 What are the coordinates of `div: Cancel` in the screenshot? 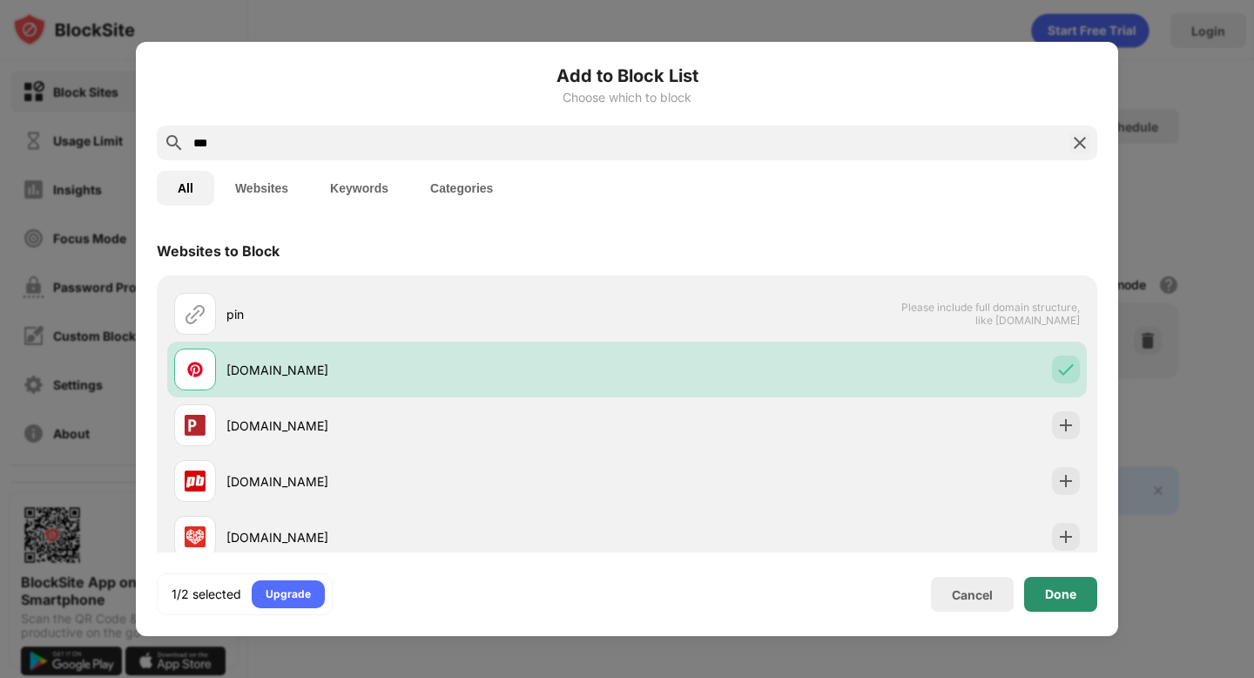 It's located at (972, 594).